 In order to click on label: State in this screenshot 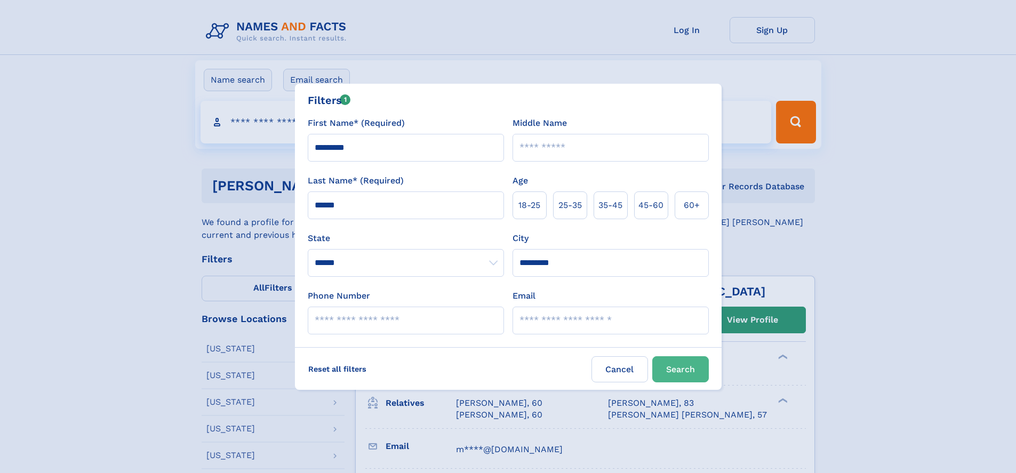, I will do `click(406, 239)`.